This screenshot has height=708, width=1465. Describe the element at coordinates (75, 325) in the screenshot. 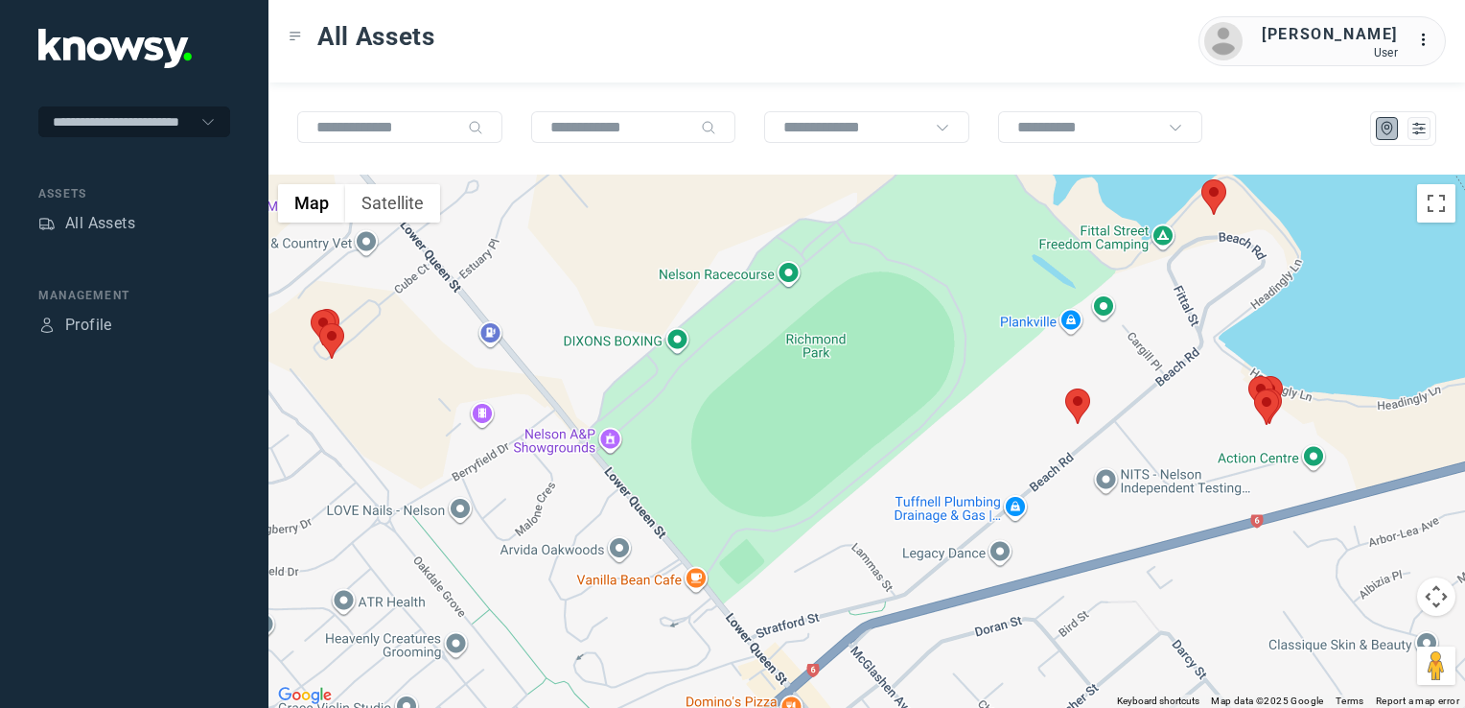

I see `a: ProfileProfile` at that location.